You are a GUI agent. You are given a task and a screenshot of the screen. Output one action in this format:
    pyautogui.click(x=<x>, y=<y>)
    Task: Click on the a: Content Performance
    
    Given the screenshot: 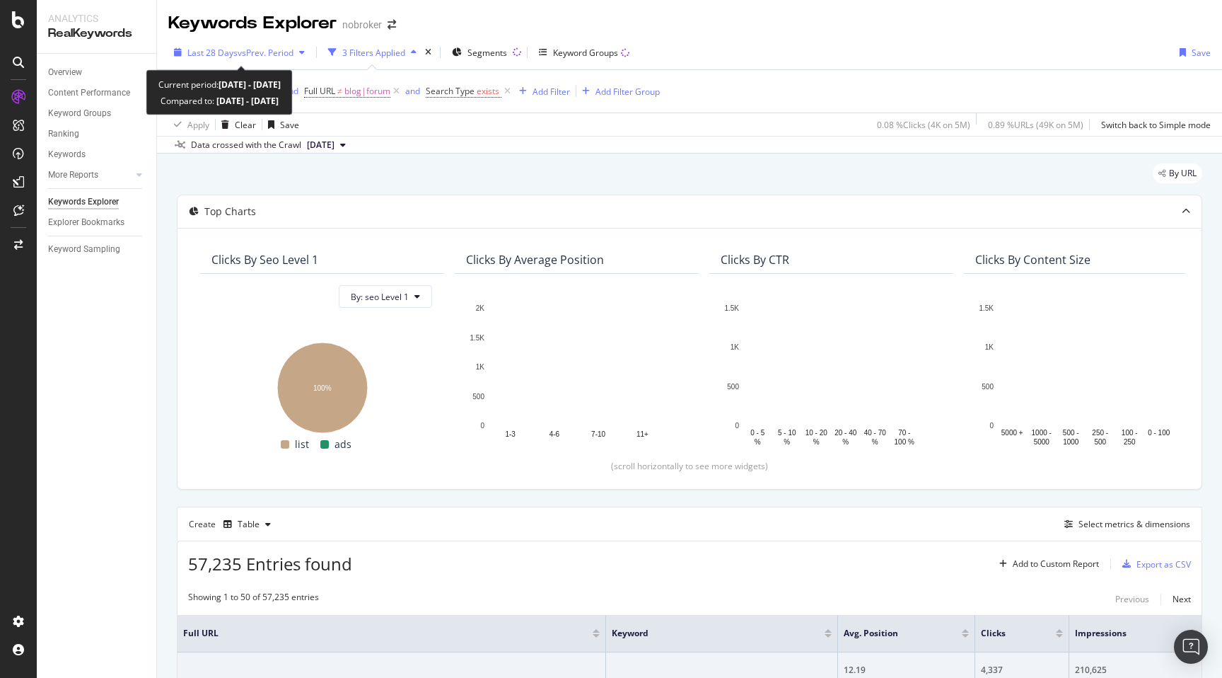 What is the action you would take?
    pyautogui.click(x=97, y=93)
    